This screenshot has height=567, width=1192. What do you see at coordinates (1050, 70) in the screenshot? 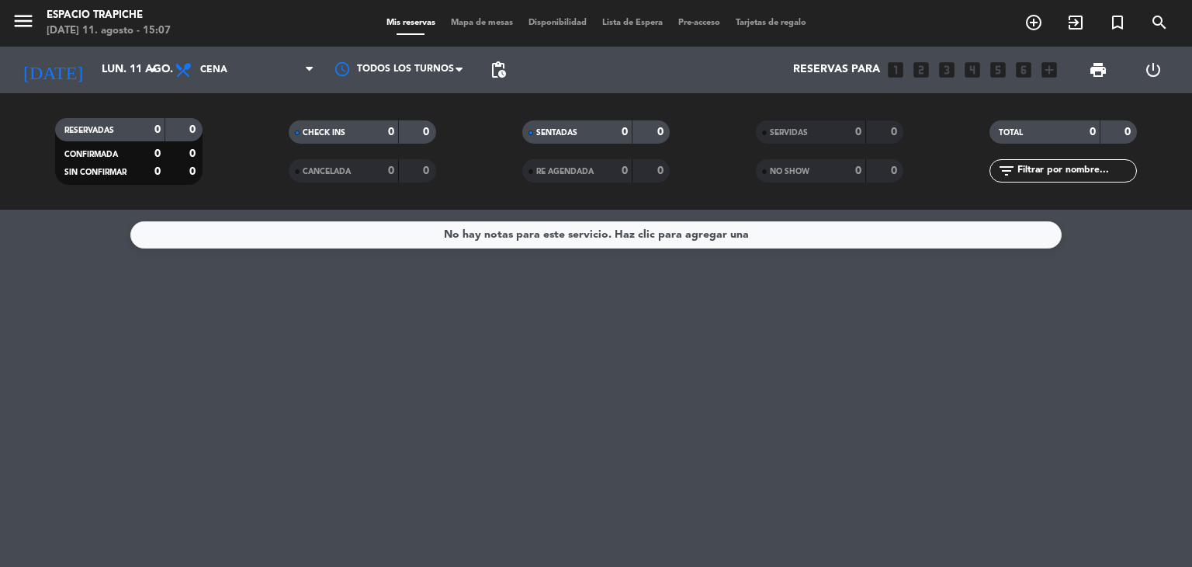
I see `i: add_box` at bounding box center [1050, 70].